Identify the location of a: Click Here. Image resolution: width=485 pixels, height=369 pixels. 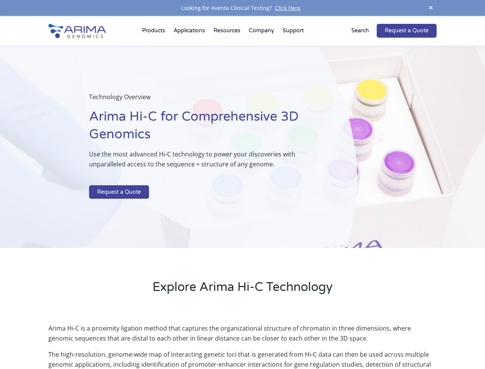
(288, 8).